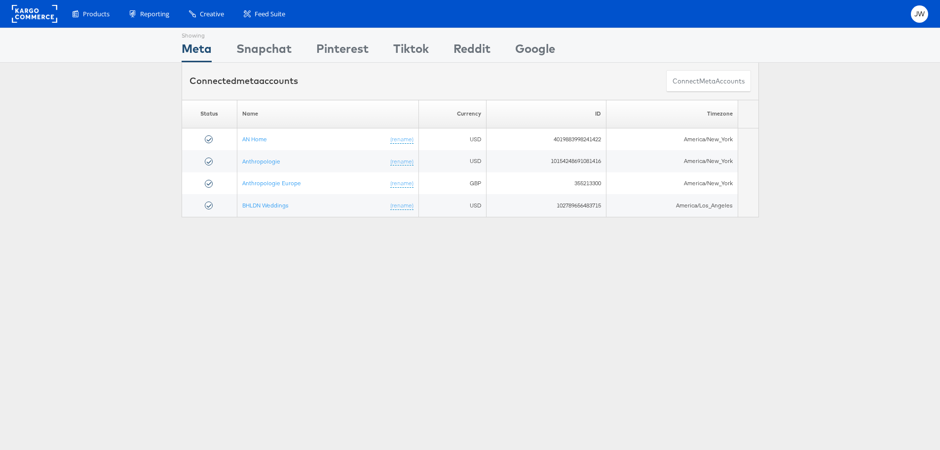 Image resolution: width=940 pixels, height=450 pixels. Describe the element at coordinates (272, 183) in the screenshot. I see `a: Anthropologie Europe` at that location.